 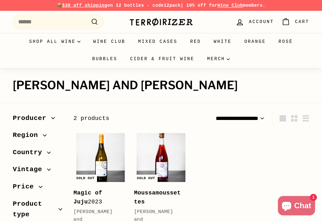 What do you see at coordinates (297, 206) in the screenshot?
I see `inbox-online-store-chat: Shopify online store chat` at bounding box center [297, 206].